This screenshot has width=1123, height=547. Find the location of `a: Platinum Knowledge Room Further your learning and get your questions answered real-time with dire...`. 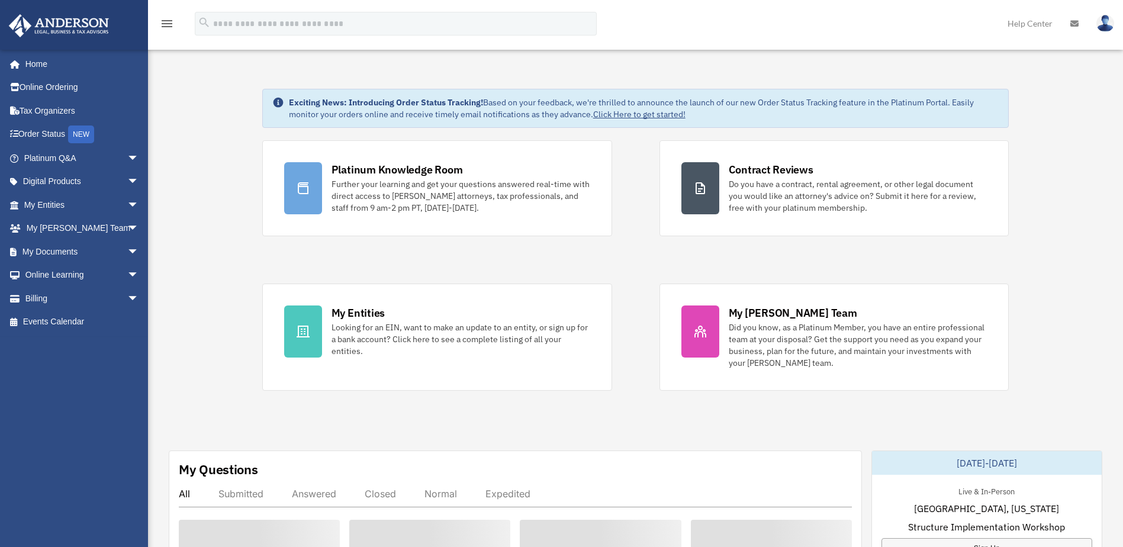

a: Platinum Knowledge Room Further your learning and get your questions answered real-time with dire... is located at coordinates (437, 188).